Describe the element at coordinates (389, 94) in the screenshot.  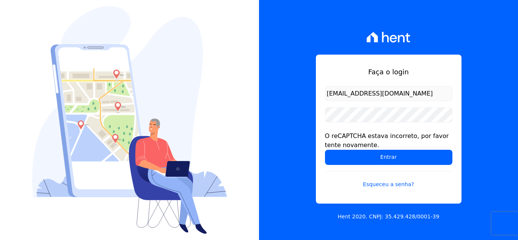
I see `input: Email` at that location.